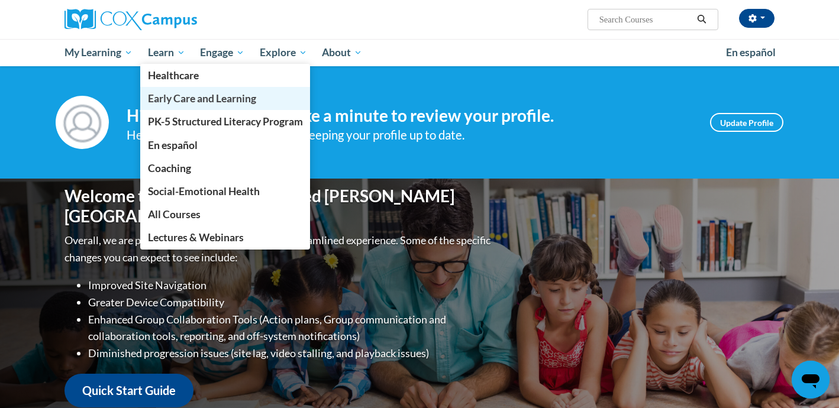 The image size is (839, 408). What do you see at coordinates (757, 18) in the screenshot?
I see `button: Account Settings` at bounding box center [757, 18].